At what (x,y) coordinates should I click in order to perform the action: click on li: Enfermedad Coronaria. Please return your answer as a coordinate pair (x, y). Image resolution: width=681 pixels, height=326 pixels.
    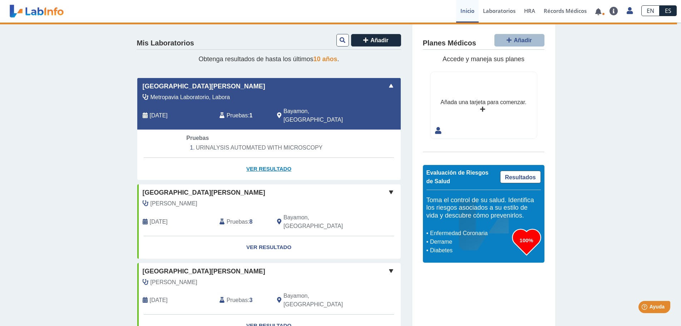
    Looking at the image, I should click on (470, 233).